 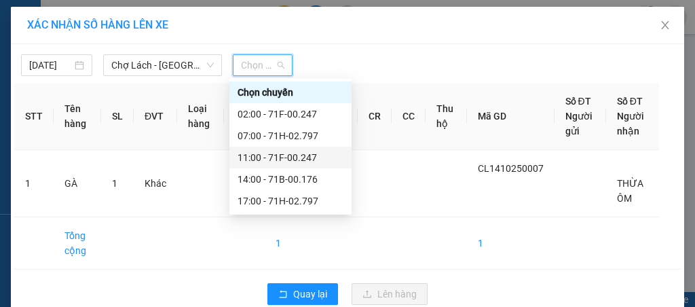 I want to click on td: GÀ, so click(x=77, y=183).